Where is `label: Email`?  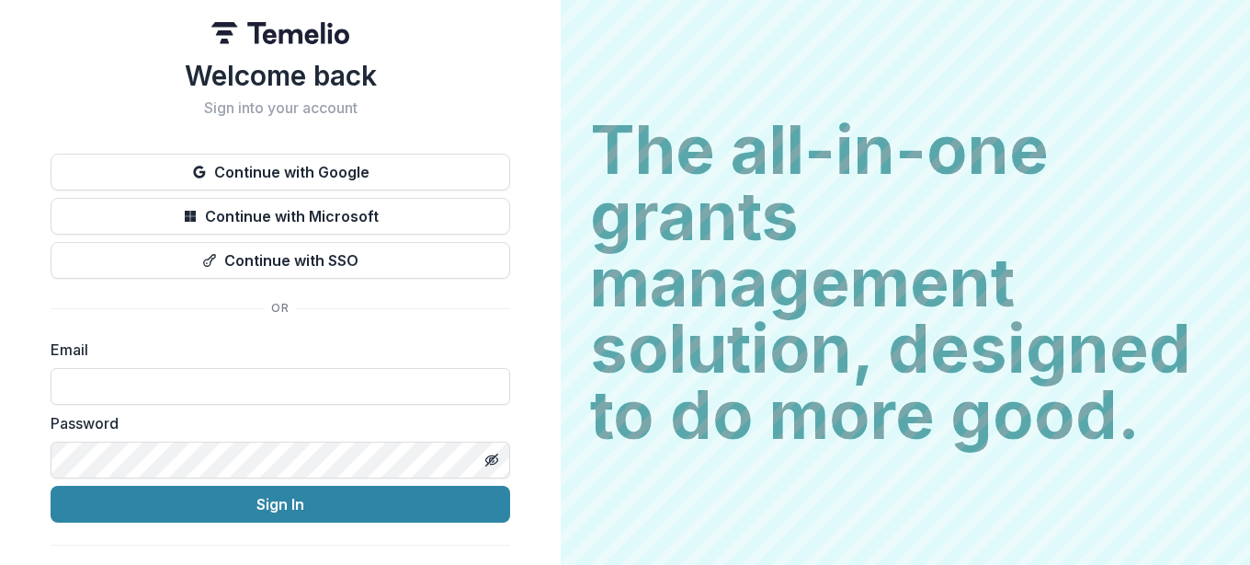 label: Email is located at coordinates (275, 349).